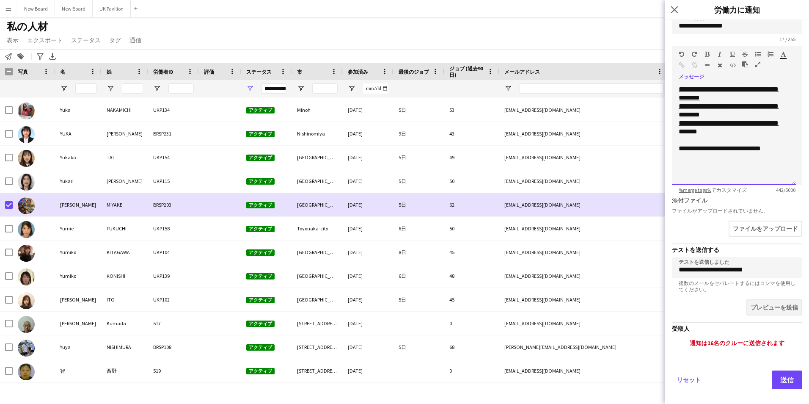  I want to click on span: 参加済み, so click(358, 71).